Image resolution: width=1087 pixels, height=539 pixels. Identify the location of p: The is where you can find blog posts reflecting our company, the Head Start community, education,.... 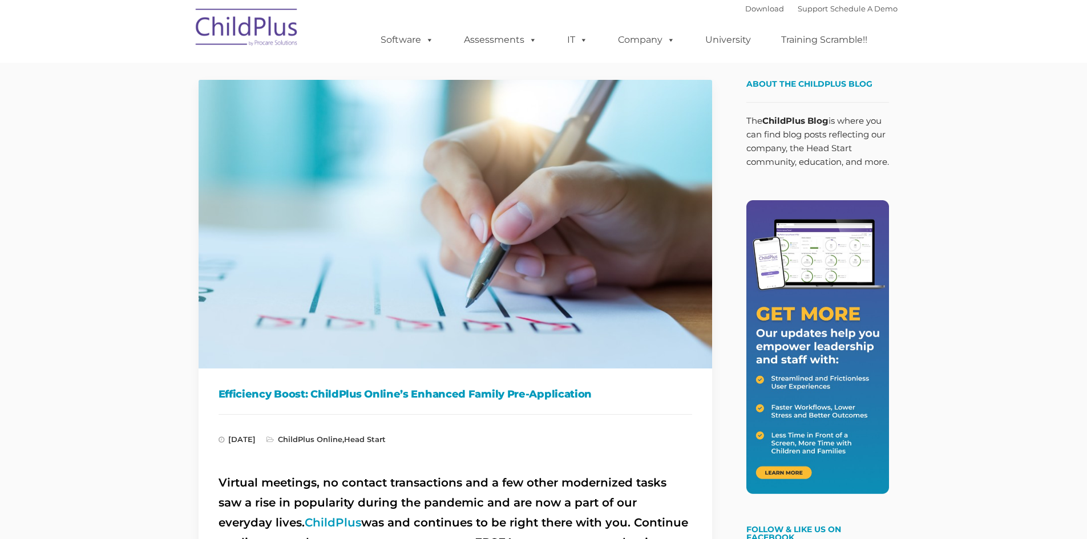
(818, 142).